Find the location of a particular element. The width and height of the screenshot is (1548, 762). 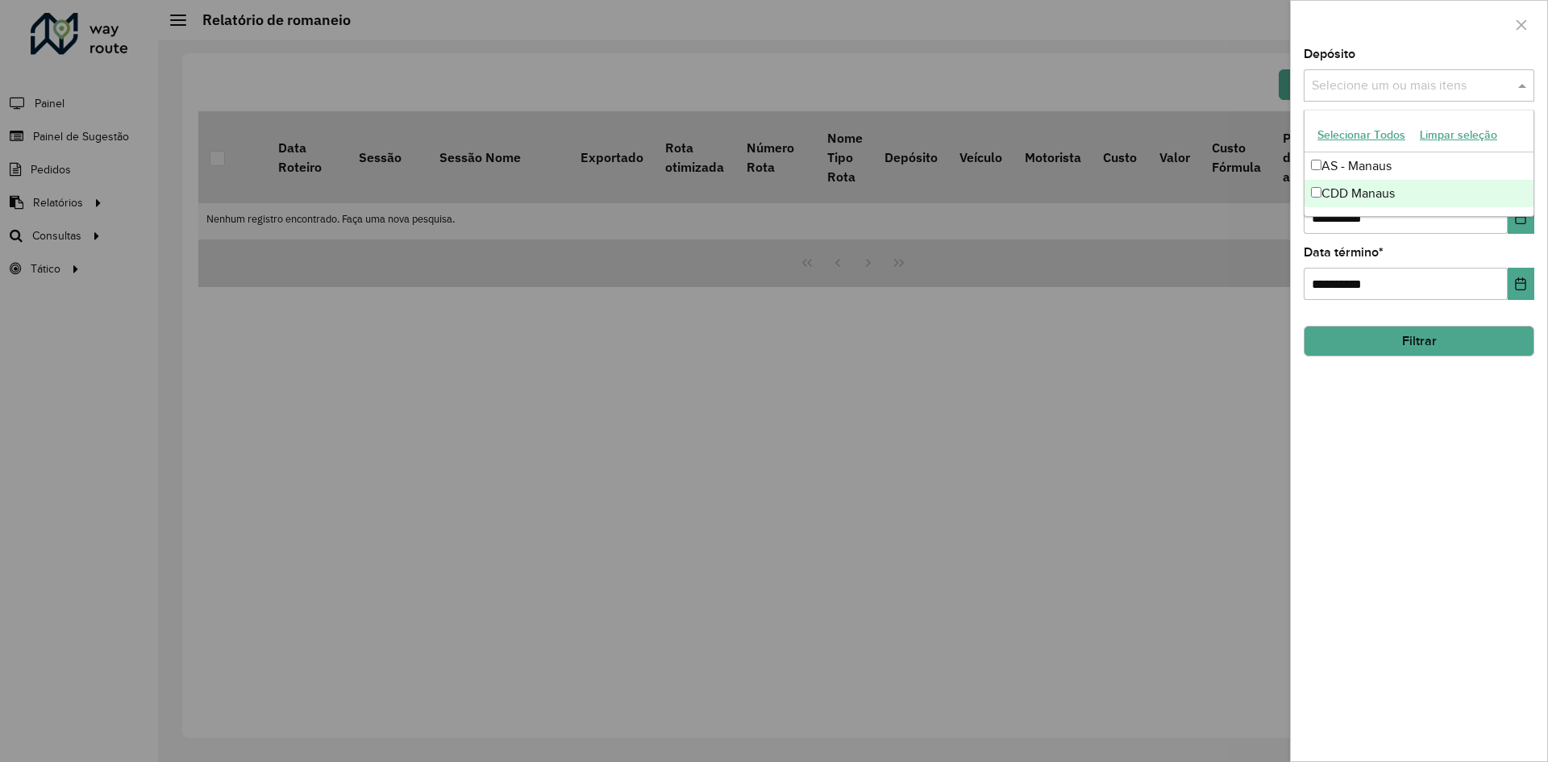

label: Depósito is located at coordinates (1330, 54).